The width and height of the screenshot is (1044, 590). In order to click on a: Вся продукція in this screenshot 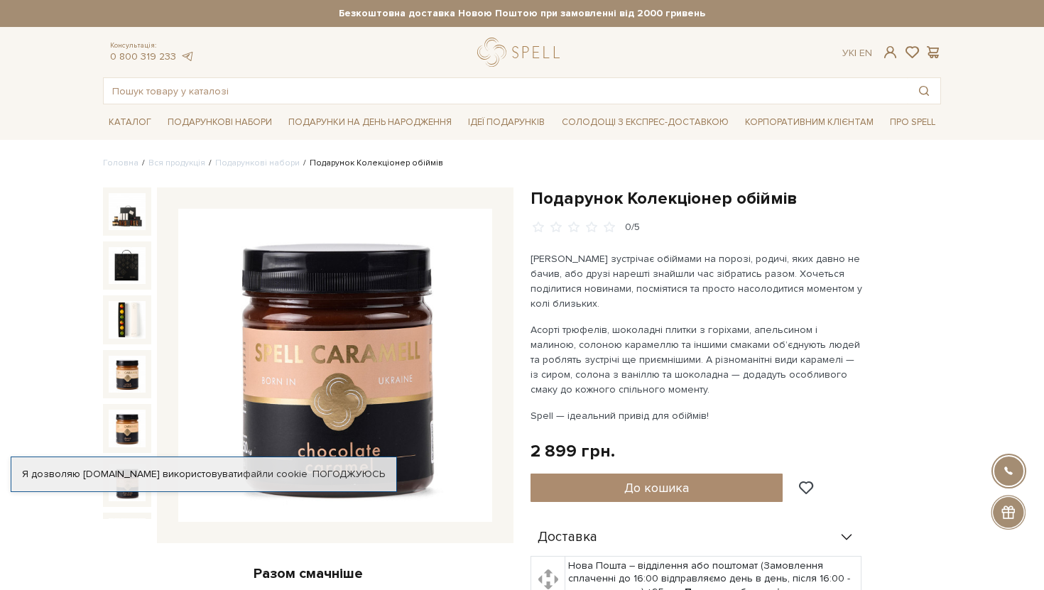, I will do `click(177, 163)`.